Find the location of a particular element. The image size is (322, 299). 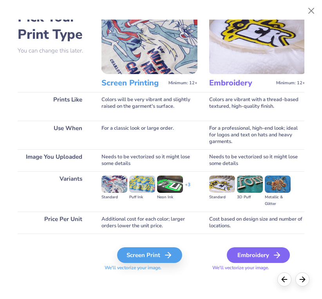

div: Image You Uploaded is located at coordinates (54, 160).